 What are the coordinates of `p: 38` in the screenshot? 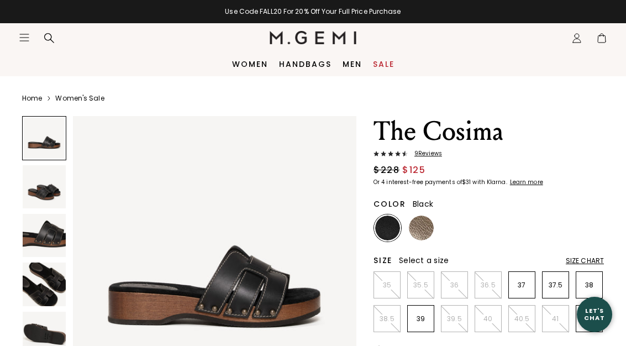 It's located at (589, 285).